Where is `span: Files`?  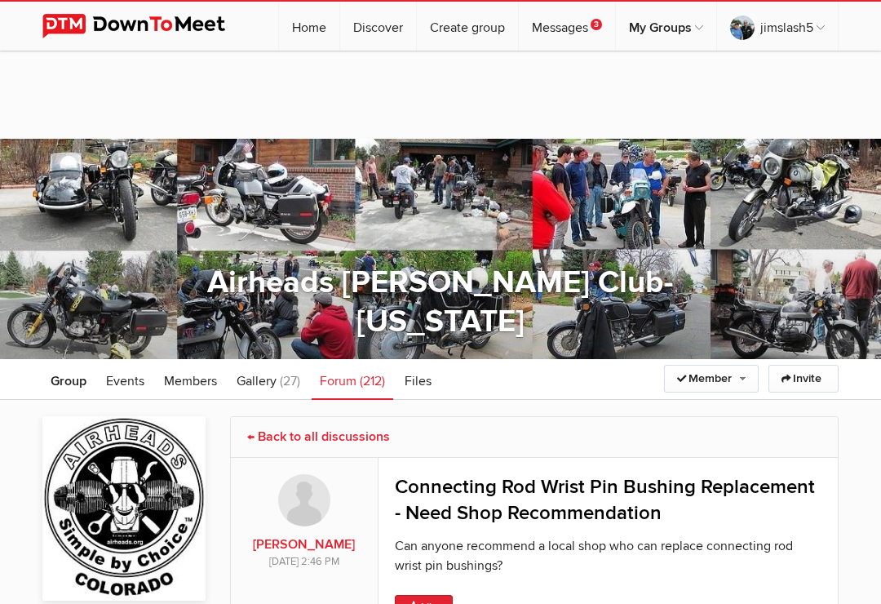 span: Files is located at coordinates (418, 381).